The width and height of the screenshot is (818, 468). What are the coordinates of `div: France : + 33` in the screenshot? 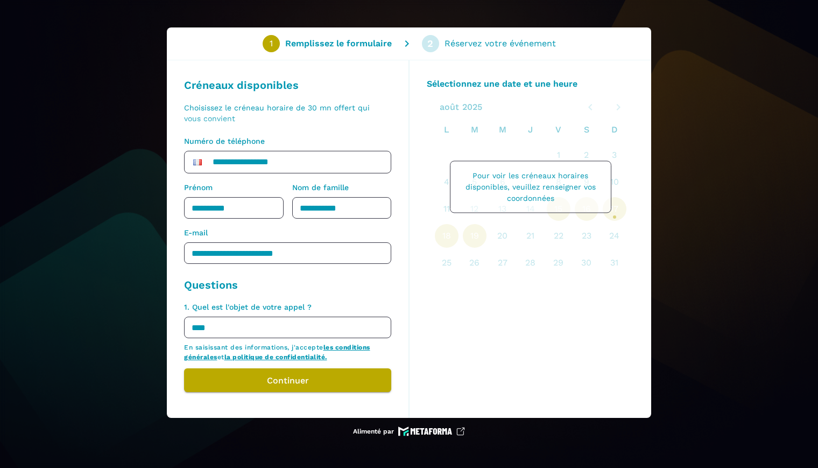 It's located at (198, 162).